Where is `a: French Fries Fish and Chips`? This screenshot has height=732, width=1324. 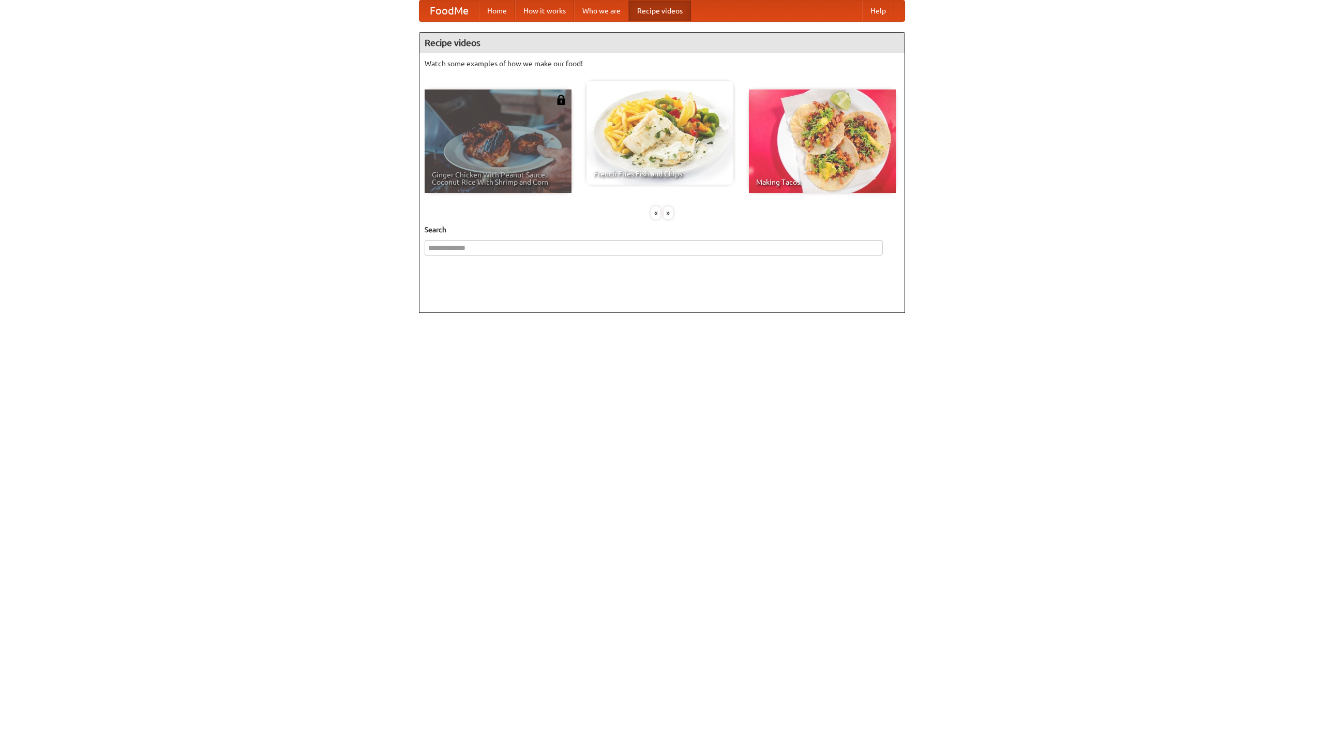
a: French Fries Fish and Chips is located at coordinates (660, 133).